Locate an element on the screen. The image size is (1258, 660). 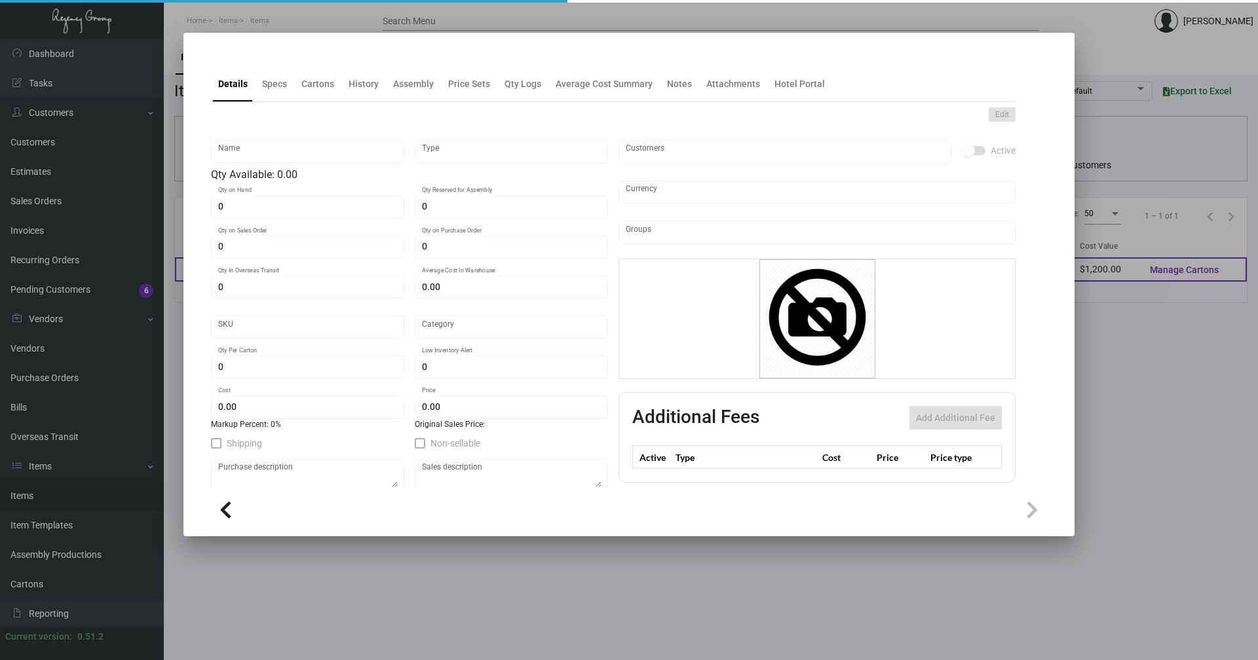
span: Edit is located at coordinates (1001, 115).